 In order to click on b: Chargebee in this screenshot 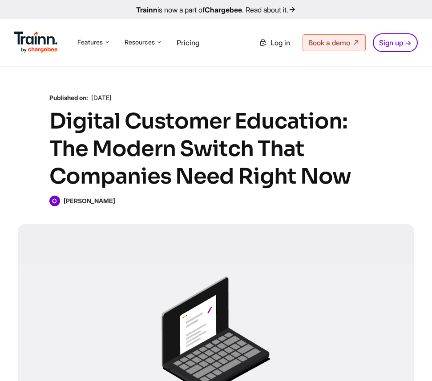, I will do `click(223, 10)`.